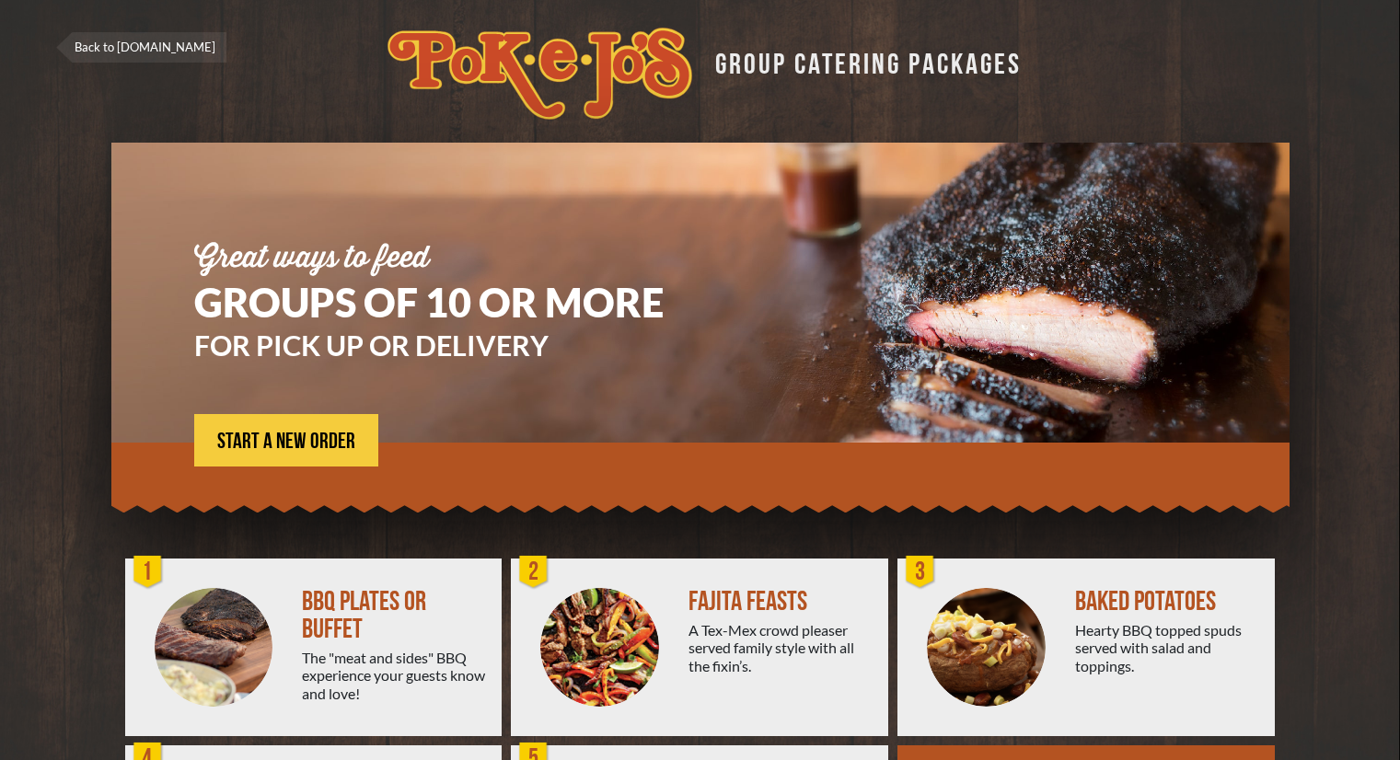 The width and height of the screenshot is (1400, 760). What do you see at coordinates (780, 602) in the screenshot?
I see `div: FAJITA FEASTS` at bounding box center [780, 602].